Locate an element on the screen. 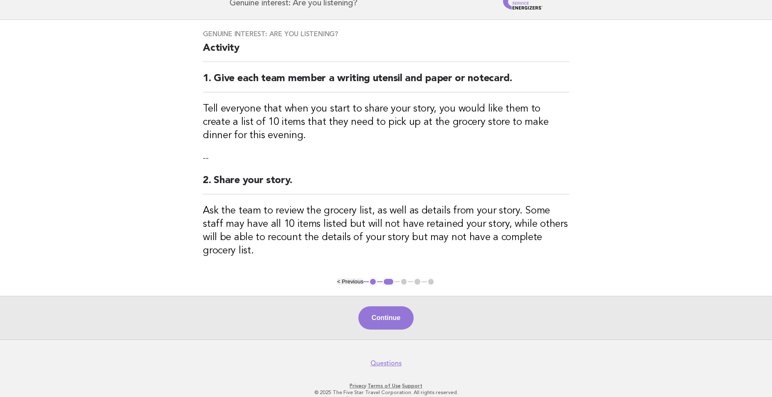 The width and height of the screenshot is (772, 397). h2: Activity is located at coordinates (386, 52).